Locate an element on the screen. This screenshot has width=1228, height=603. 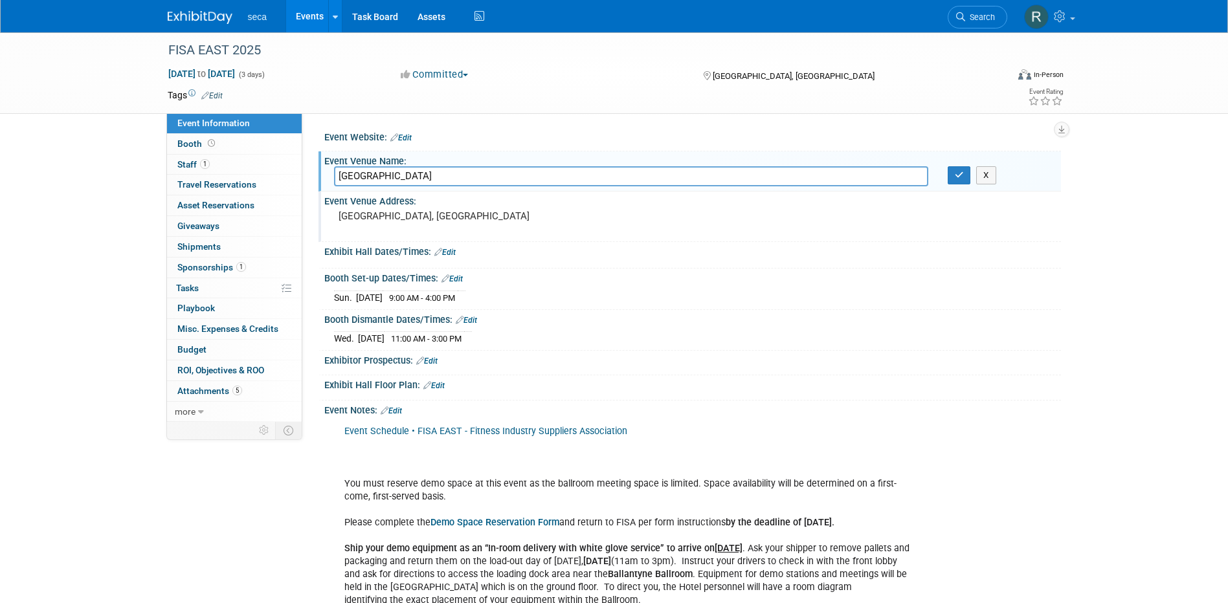
a: Giveaways is located at coordinates (234, 226).